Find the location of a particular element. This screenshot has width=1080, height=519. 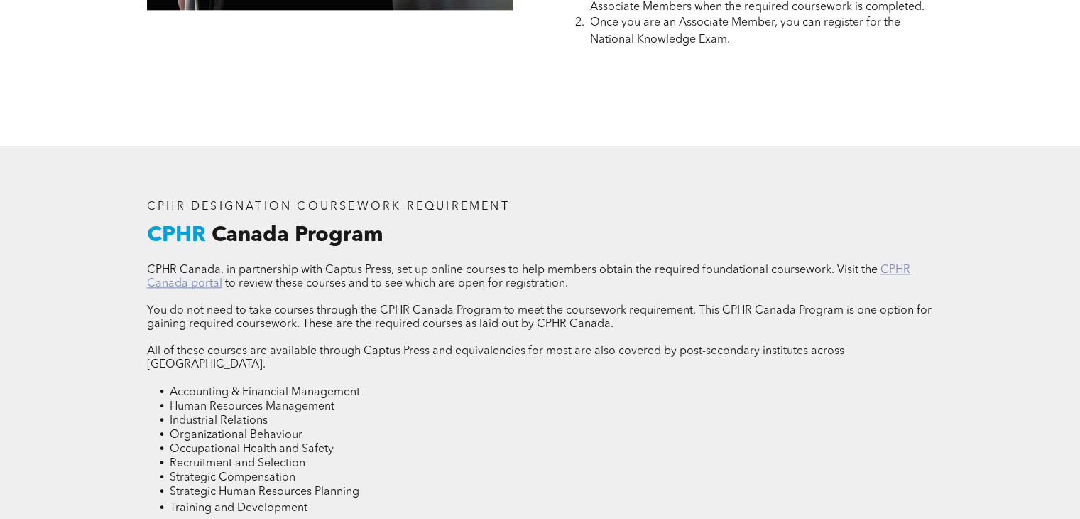

span: Occupational Health and Safety is located at coordinates (251, 449).